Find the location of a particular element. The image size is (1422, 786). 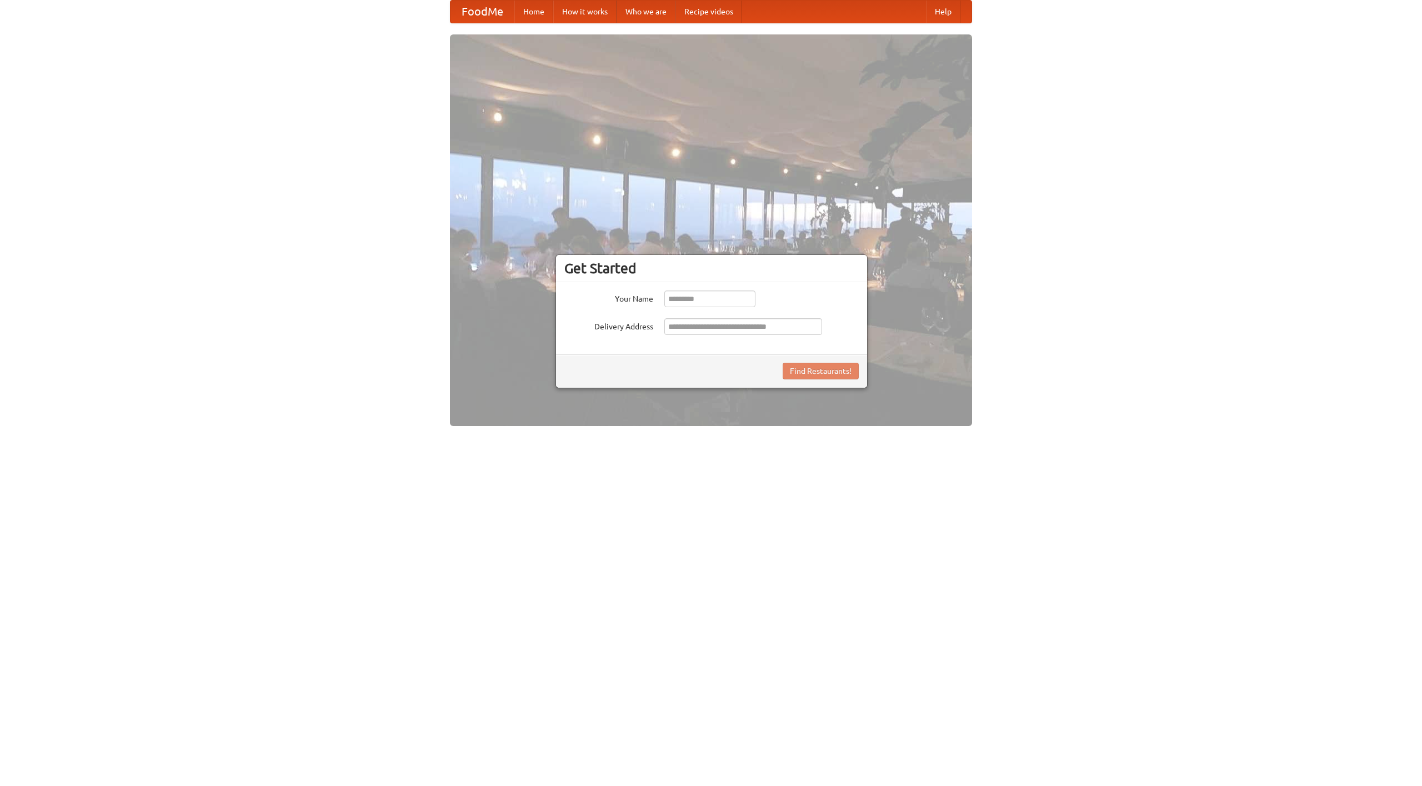

h3: Get Started is located at coordinates (712, 268).